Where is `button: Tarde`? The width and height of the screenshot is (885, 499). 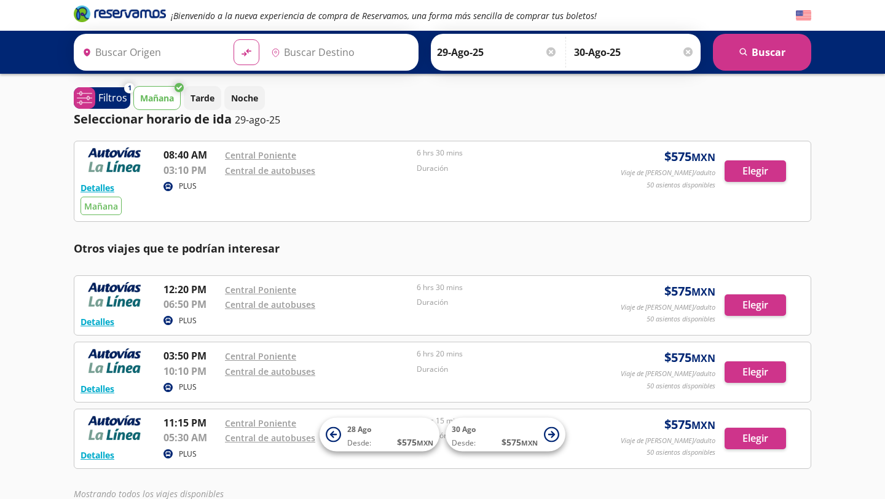 button: Tarde is located at coordinates (202, 98).